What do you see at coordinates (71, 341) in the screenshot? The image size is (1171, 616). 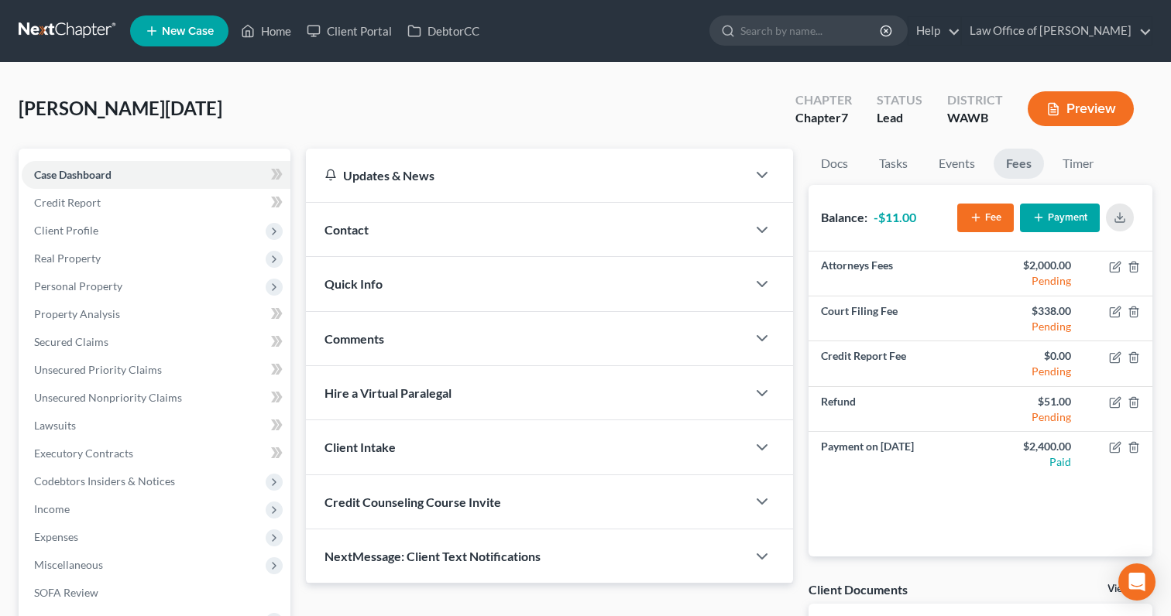 I see `span: Secured Claims` at bounding box center [71, 341].